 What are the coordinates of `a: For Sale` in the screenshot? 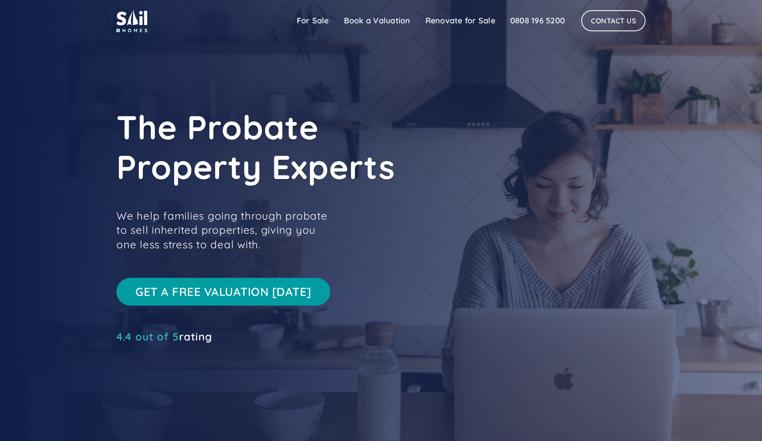 It's located at (313, 21).